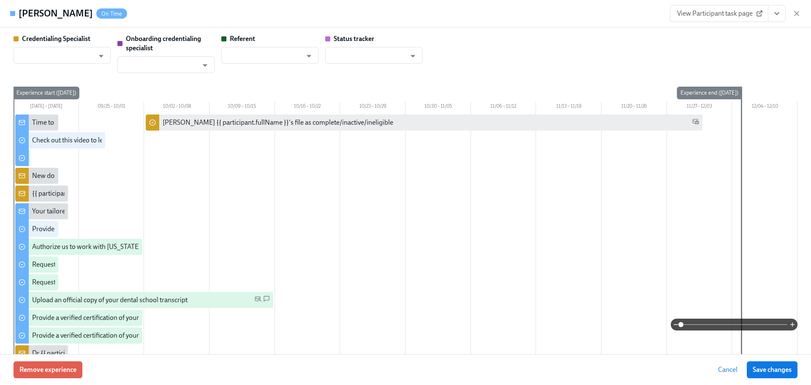 This screenshot has width=811, height=385. Describe the element at coordinates (700, 107) in the screenshot. I see `div: 11/27 – 12/03` at that location.